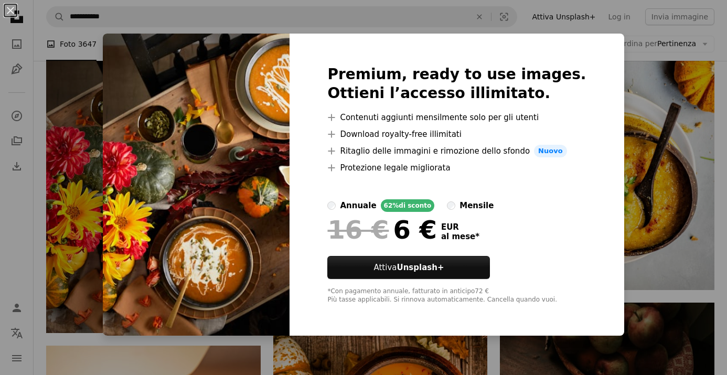 Image resolution: width=727 pixels, height=375 pixels. What do you see at coordinates (460, 227) in the screenshot?
I see `span: EUR` at bounding box center [460, 227].